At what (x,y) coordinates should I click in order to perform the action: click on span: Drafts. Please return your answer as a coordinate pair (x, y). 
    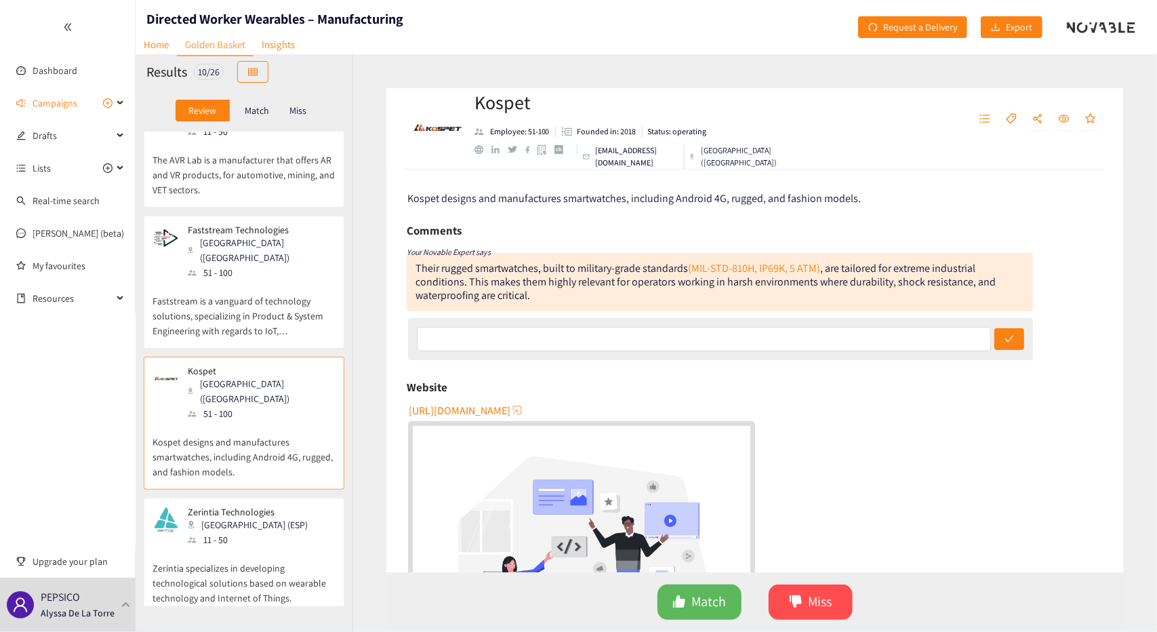
    Looking at the image, I should click on (73, 136).